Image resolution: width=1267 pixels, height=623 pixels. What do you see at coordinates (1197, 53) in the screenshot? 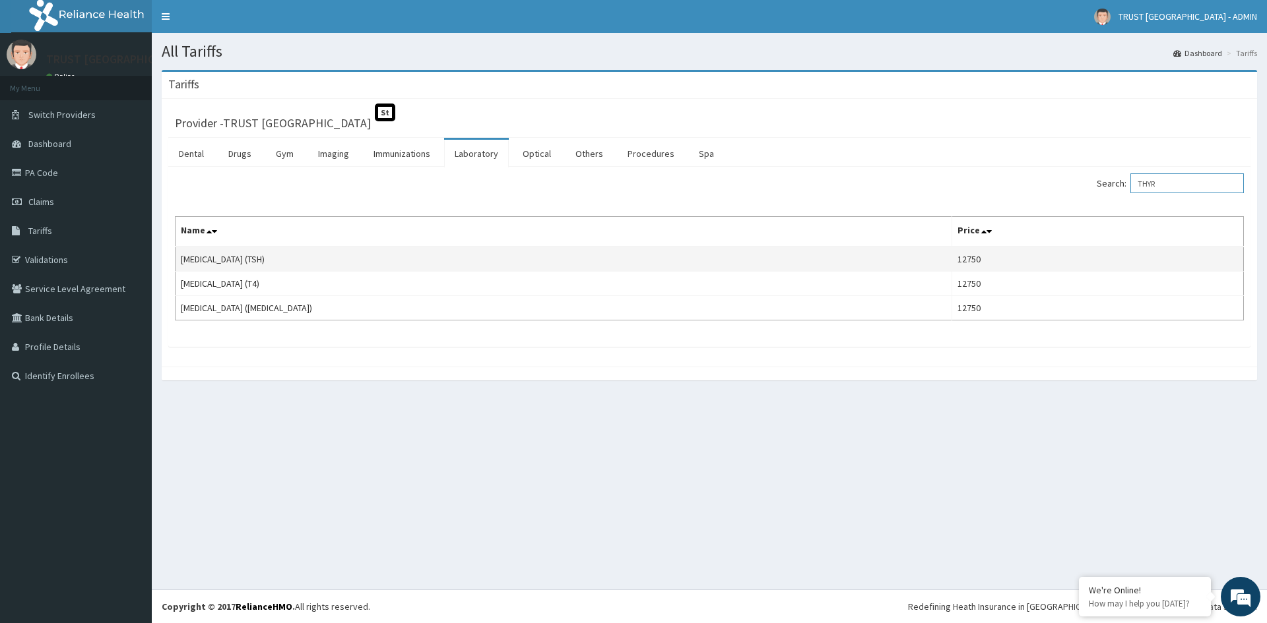
I see `a: Dashboard` at bounding box center [1197, 53].